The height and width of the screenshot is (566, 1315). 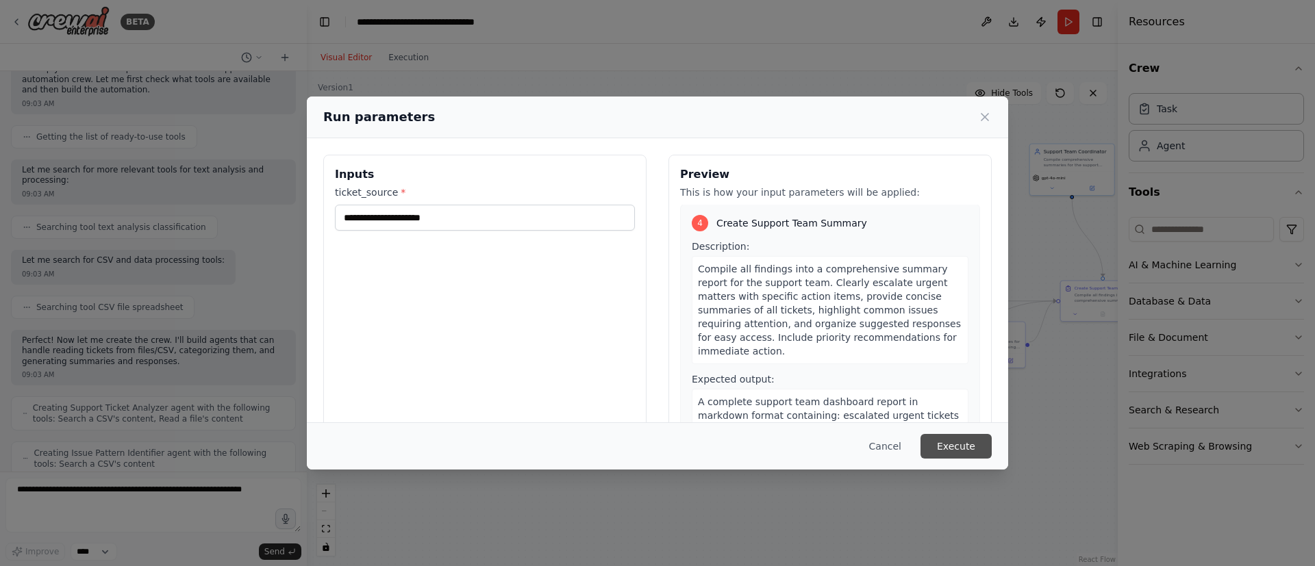 What do you see at coordinates (830, 175) in the screenshot?
I see `h3: Preview` at bounding box center [830, 175].